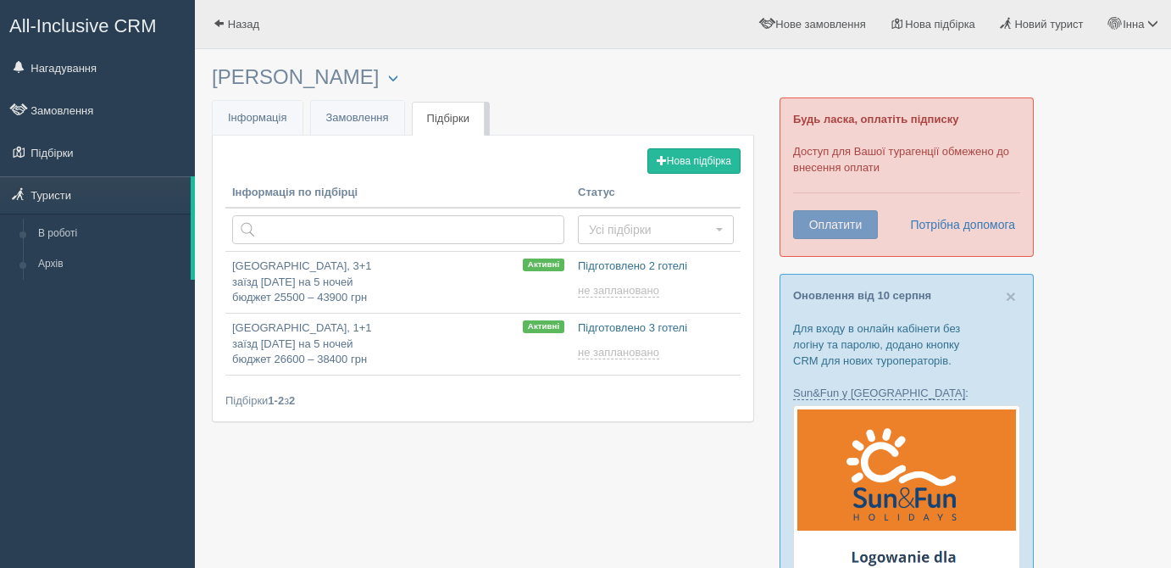  I want to click on th: Статус, so click(656, 193).